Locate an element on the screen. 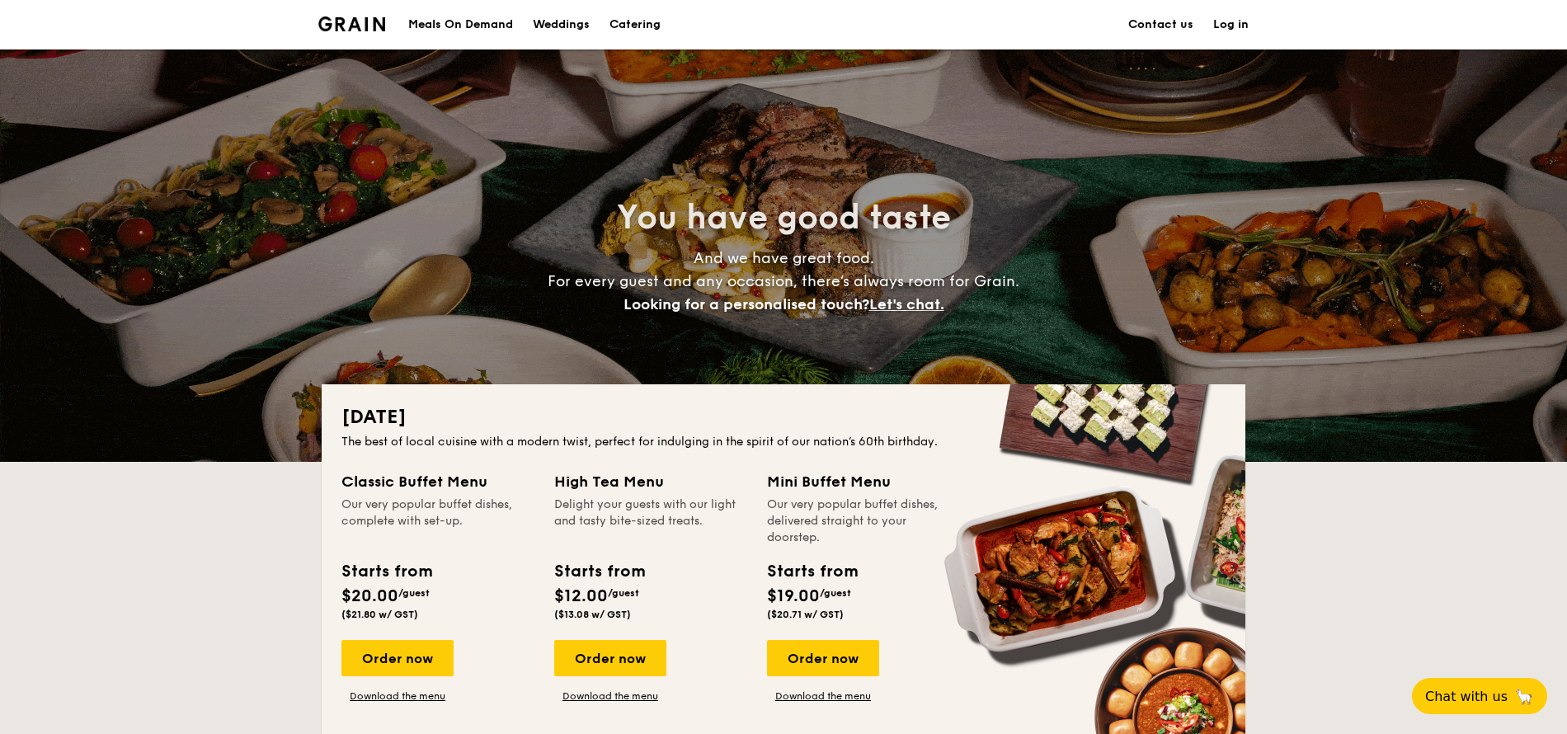 Image resolution: width=1567 pixels, height=734 pixels. span: ($13.08 w/ GST) is located at coordinates (592, 615).